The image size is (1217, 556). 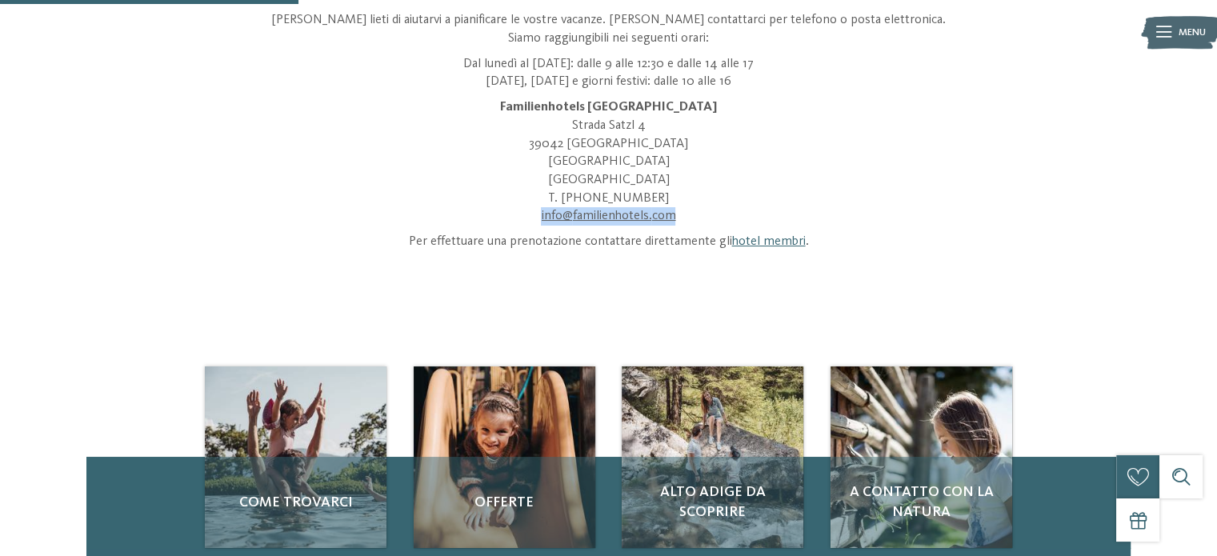 What do you see at coordinates (504, 457) in the screenshot?
I see `a: I nostri dati di contatto Offerte` at bounding box center [504, 457].